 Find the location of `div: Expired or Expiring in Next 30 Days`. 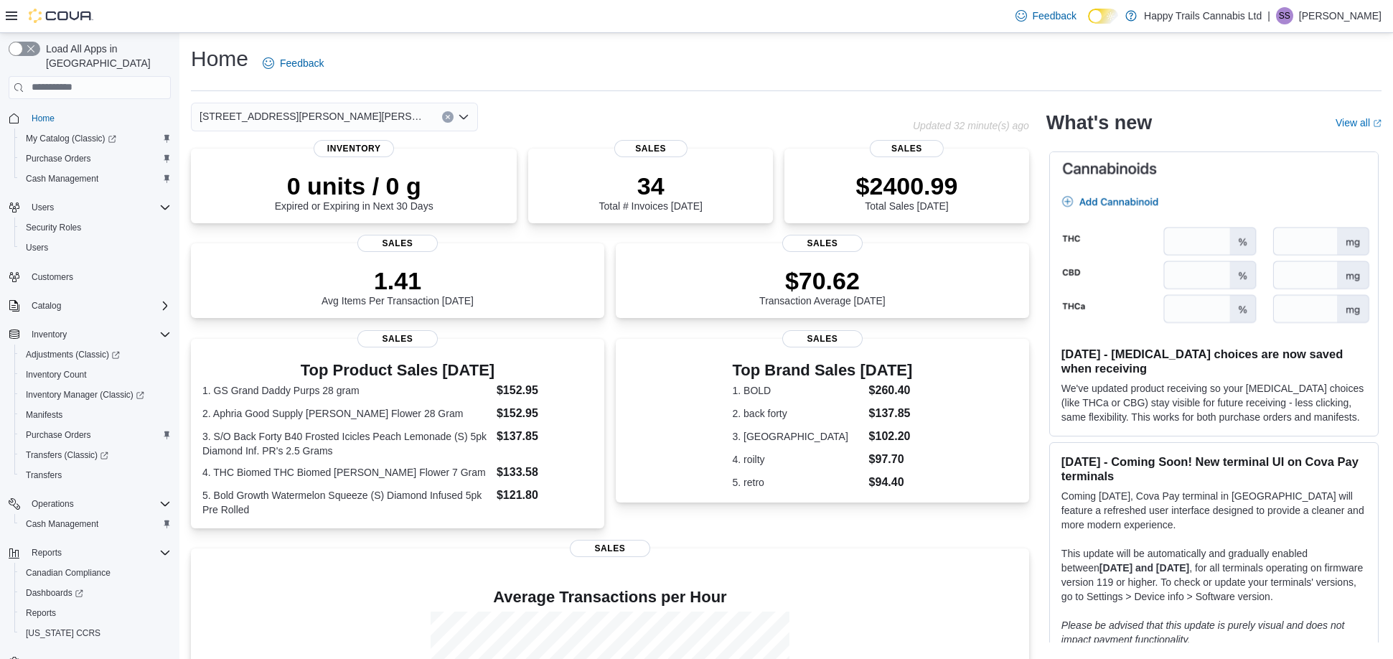

div: Expired or Expiring in Next 30 Days is located at coordinates (354, 192).